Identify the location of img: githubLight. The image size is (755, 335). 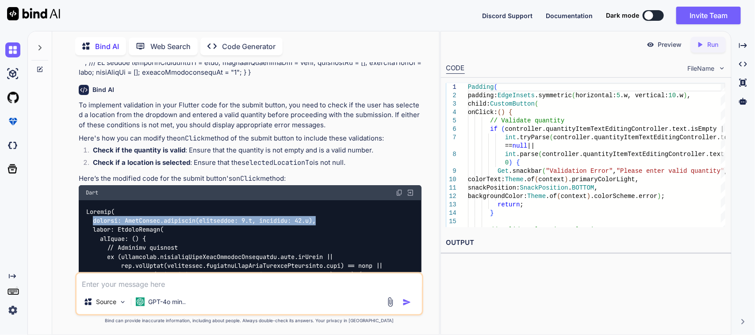
(13, 98).